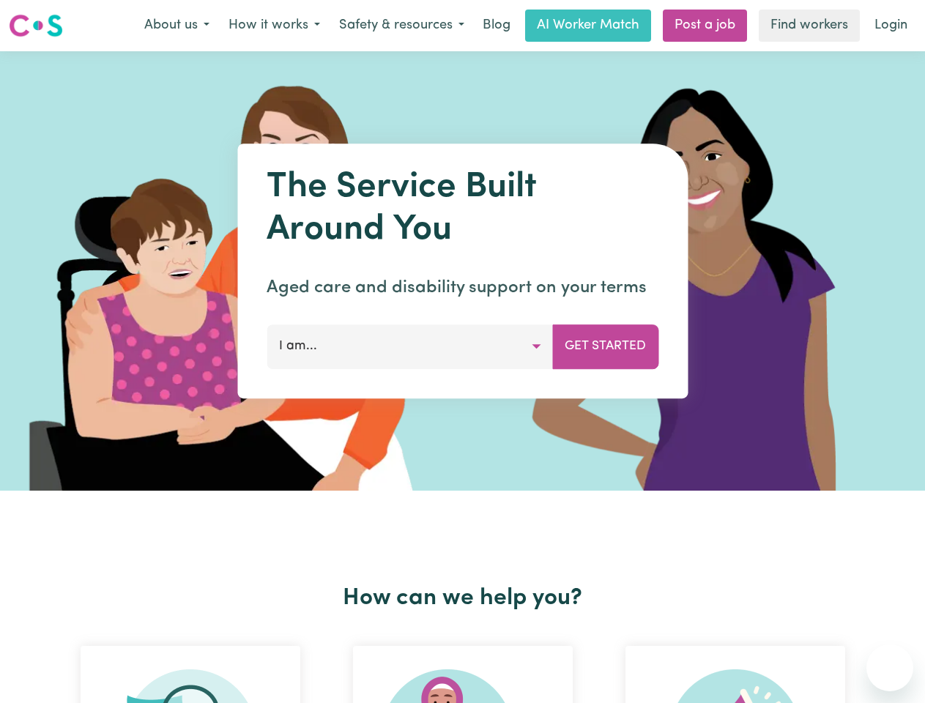 This screenshot has height=703, width=925. Describe the element at coordinates (36, 26) in the screenshot. I see `img: Careseekers logo` at that location.